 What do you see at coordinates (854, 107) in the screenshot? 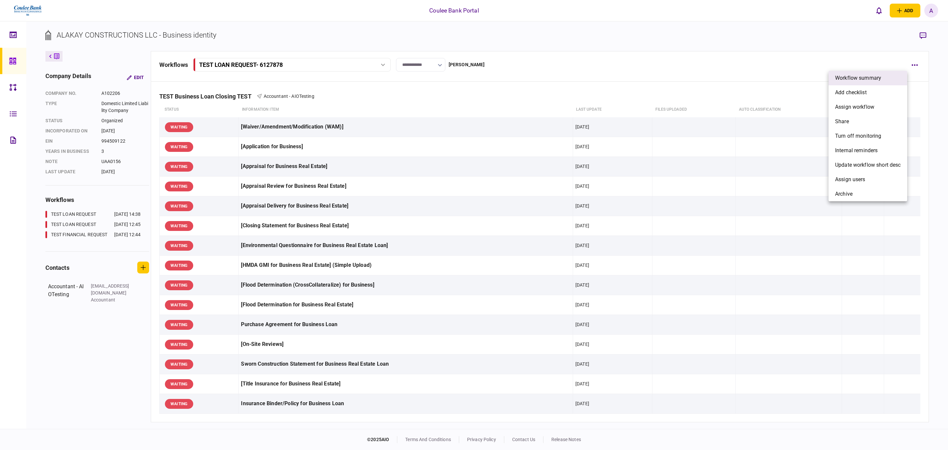
I see `span: assign workflow` at bounding box center [854, 107].